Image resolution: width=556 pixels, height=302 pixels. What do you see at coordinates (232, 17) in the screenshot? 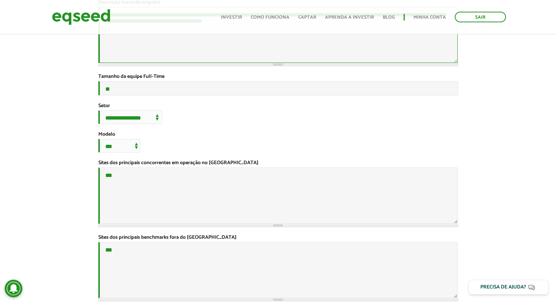
I see `a: Investir` at bounding box center [232, 17].